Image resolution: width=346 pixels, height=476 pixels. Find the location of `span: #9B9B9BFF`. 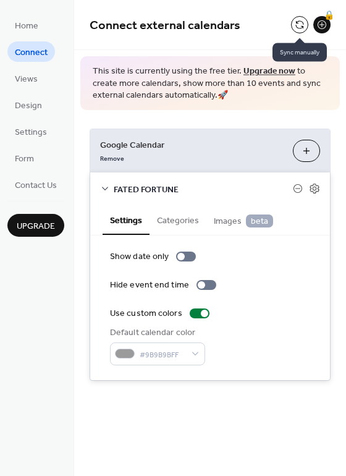

span: #9B9B9BFF is located at coordinates (163, 354).